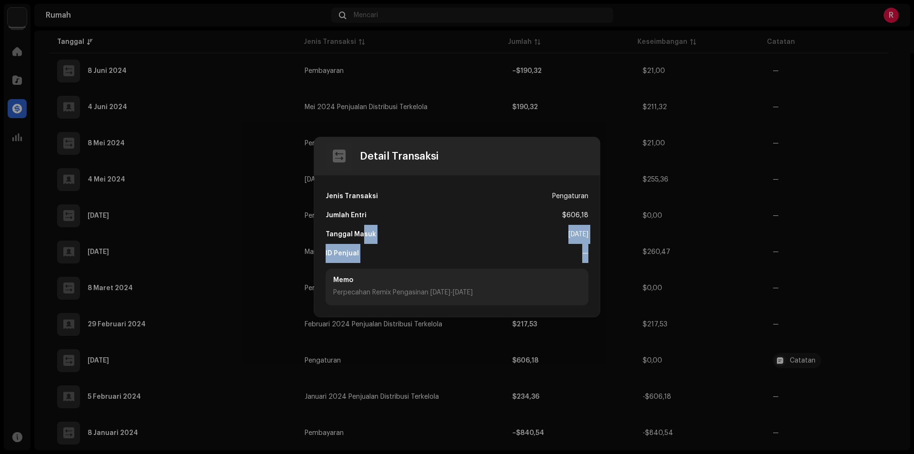 This screenshot has width=914, height=454. What do you see at coordinates (342, 253) in the screenshot?
I see `font: ID Penjual` at bounding box center [342, 253].